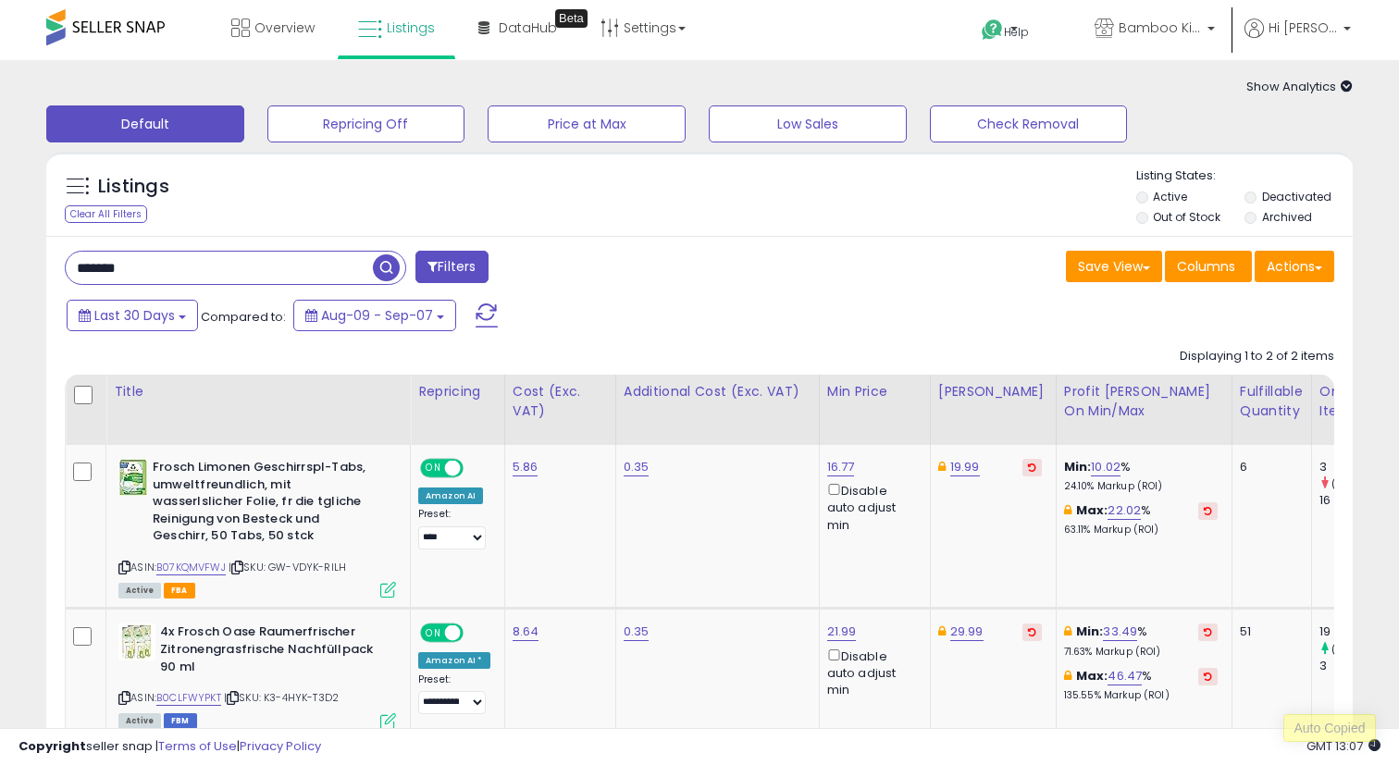 This screenshot has width=1399, height=765. Describe the element at coordinates (132, 315) in the screenshot. I see `button: Last 30 Days` at that location.